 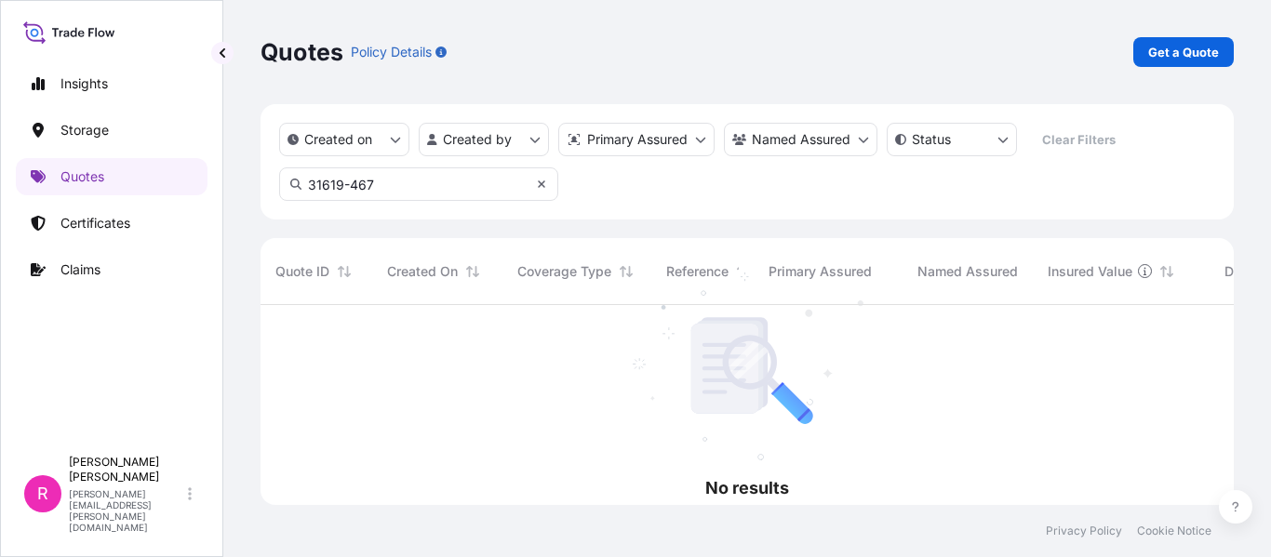 I want to click on button: Clear Filters, so click(x=1078, y=140).